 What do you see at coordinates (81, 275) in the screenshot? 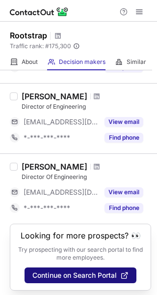
I see `button: Continue on Search Portal` at bounding box center [81, 275].